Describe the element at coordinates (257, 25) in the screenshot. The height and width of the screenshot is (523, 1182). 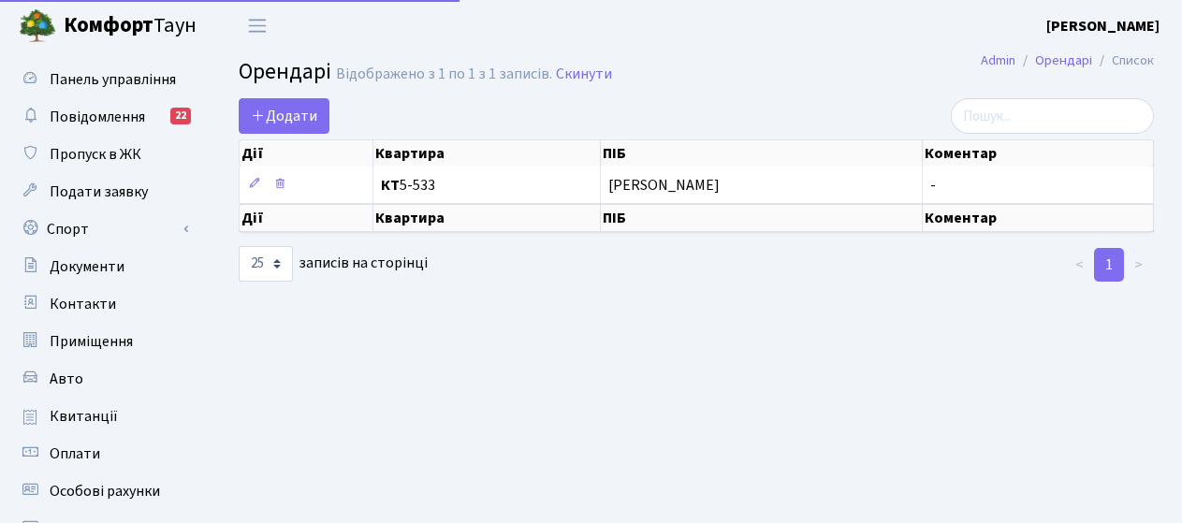
I see `button: Переключити навігацію` at that location.